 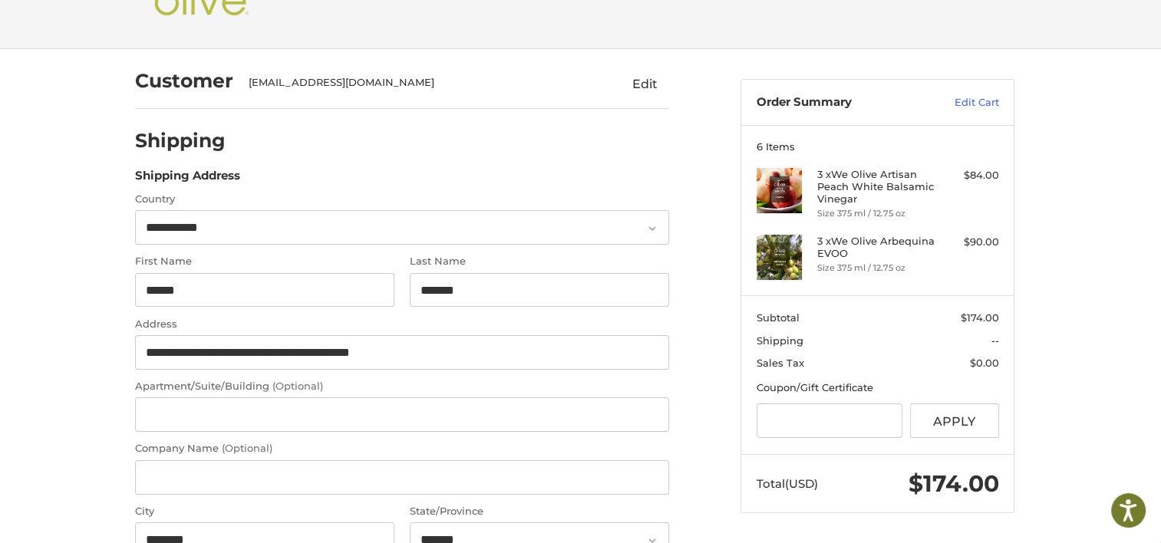 I want to click on label: Company Name, so click(x=402, y=449).